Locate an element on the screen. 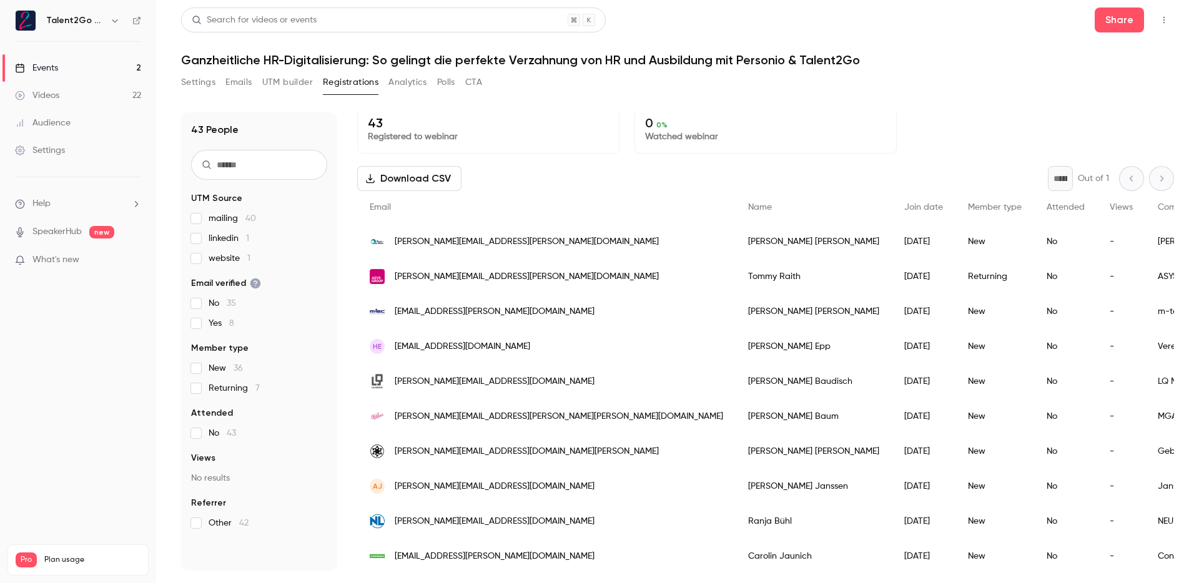  p: 43 is located at coordinates (489, 123).